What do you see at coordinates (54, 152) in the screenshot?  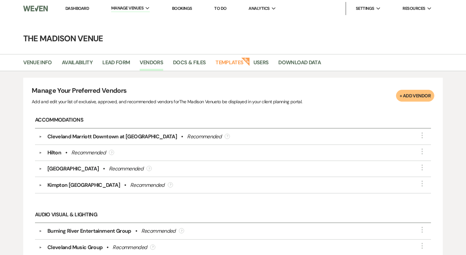 I see `div: Hilton` at bounding box center [54, 152].